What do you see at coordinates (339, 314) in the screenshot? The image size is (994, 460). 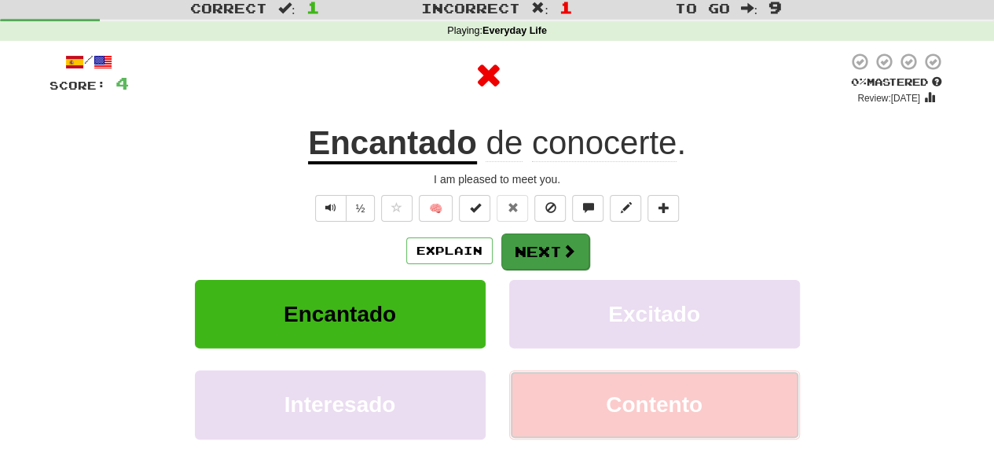 I see `span: Encantado` at bounding box center [339, 314].